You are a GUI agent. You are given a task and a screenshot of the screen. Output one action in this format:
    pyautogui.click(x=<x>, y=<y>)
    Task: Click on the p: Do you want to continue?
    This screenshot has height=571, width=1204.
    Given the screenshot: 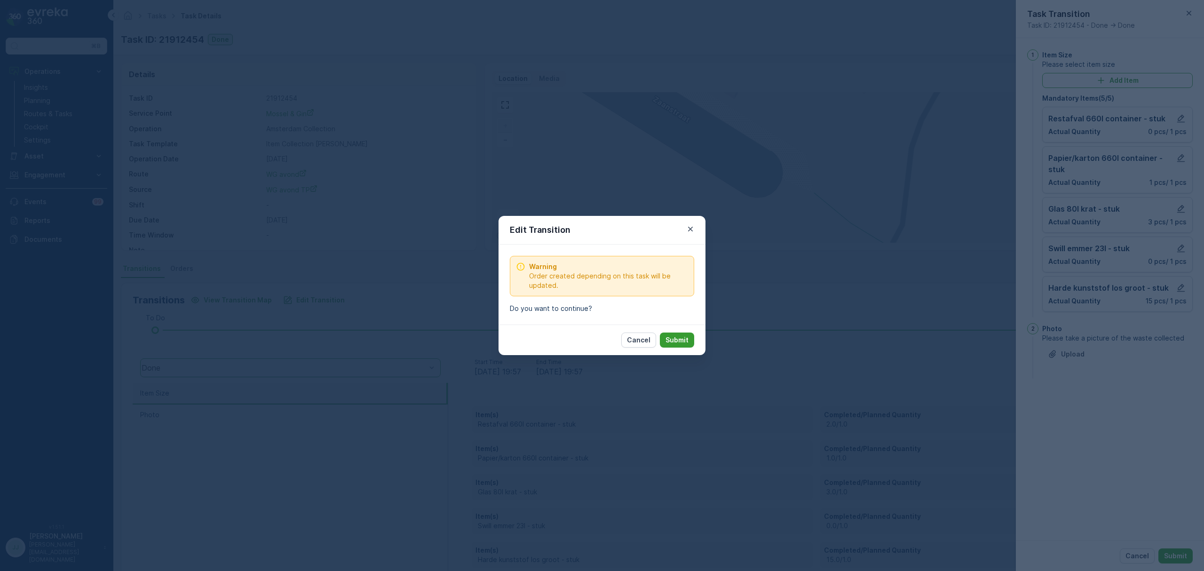 What is the action you would take?
    pyautogui.click(x=602, y=309)
    